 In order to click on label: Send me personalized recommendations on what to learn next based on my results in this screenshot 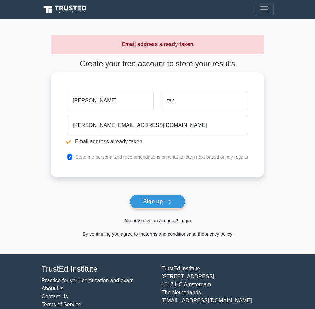, I will do `click(162, 157)`.